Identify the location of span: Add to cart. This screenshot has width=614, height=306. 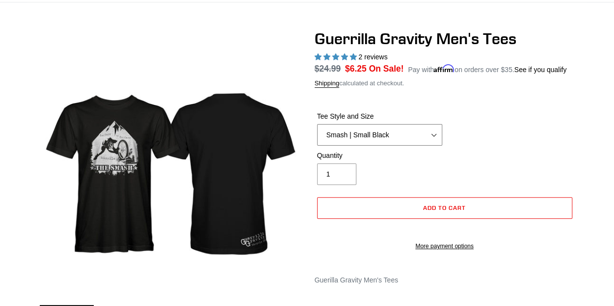
(444, 208).